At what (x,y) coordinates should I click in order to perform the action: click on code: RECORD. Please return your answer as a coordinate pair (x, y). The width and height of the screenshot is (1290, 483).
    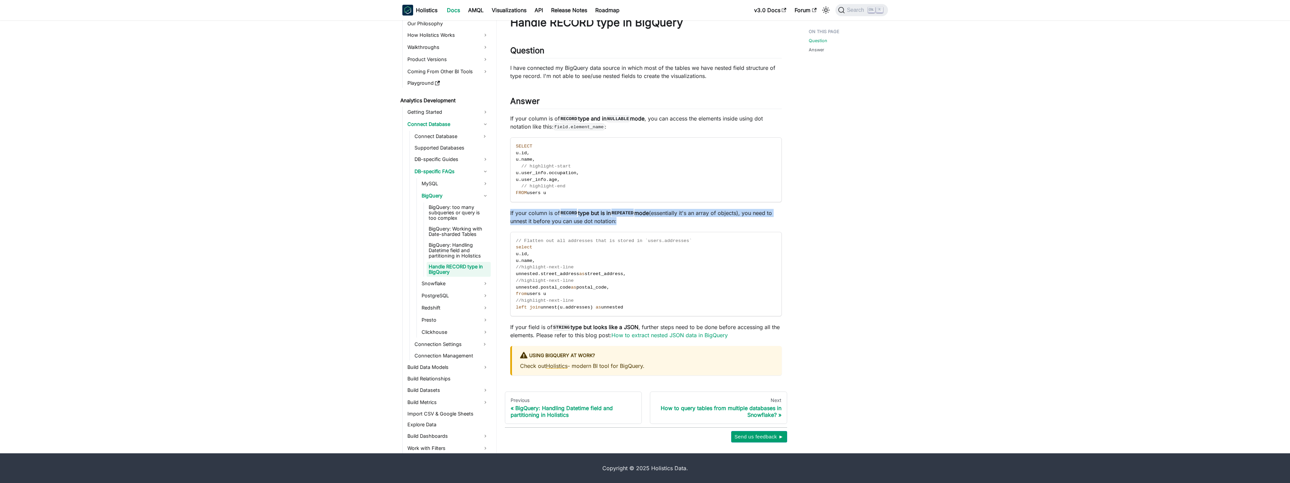
    Looking at the image, I should click on (569, 119).